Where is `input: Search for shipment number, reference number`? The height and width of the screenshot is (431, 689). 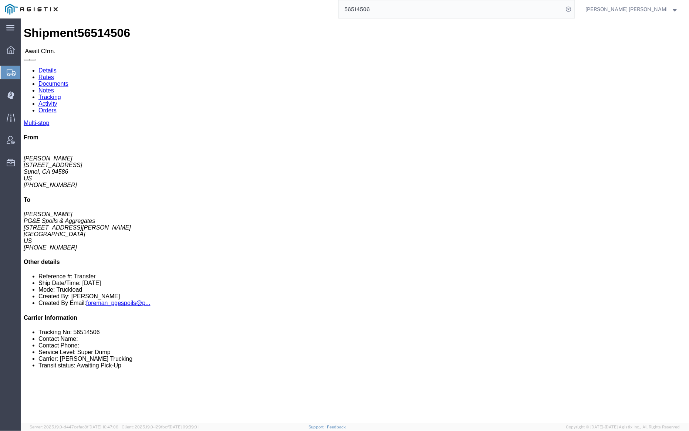 input: Search for shipment number, reference number is located at coordinates (451, 9).